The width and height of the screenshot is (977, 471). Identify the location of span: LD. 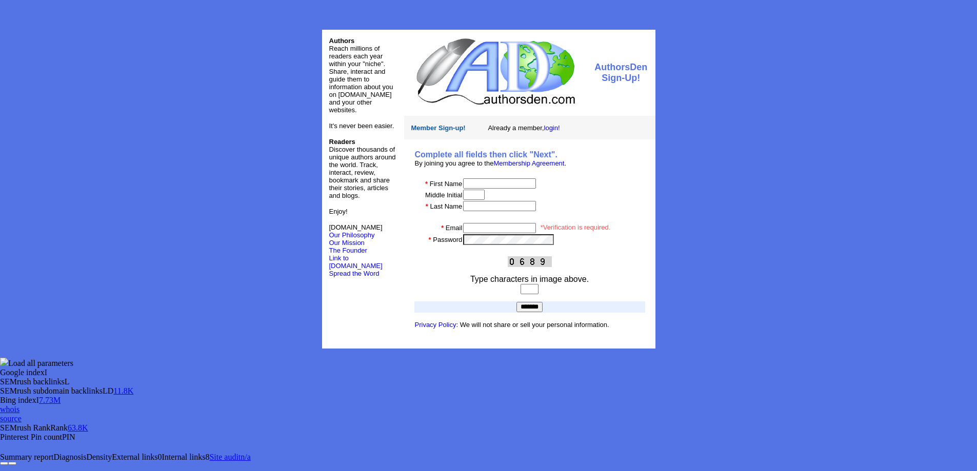
(108, 391).